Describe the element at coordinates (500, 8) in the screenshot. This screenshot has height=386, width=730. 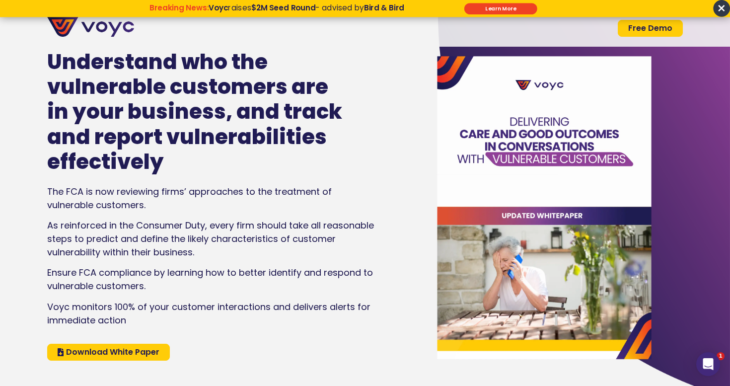
I see `div: Submit` at that location.